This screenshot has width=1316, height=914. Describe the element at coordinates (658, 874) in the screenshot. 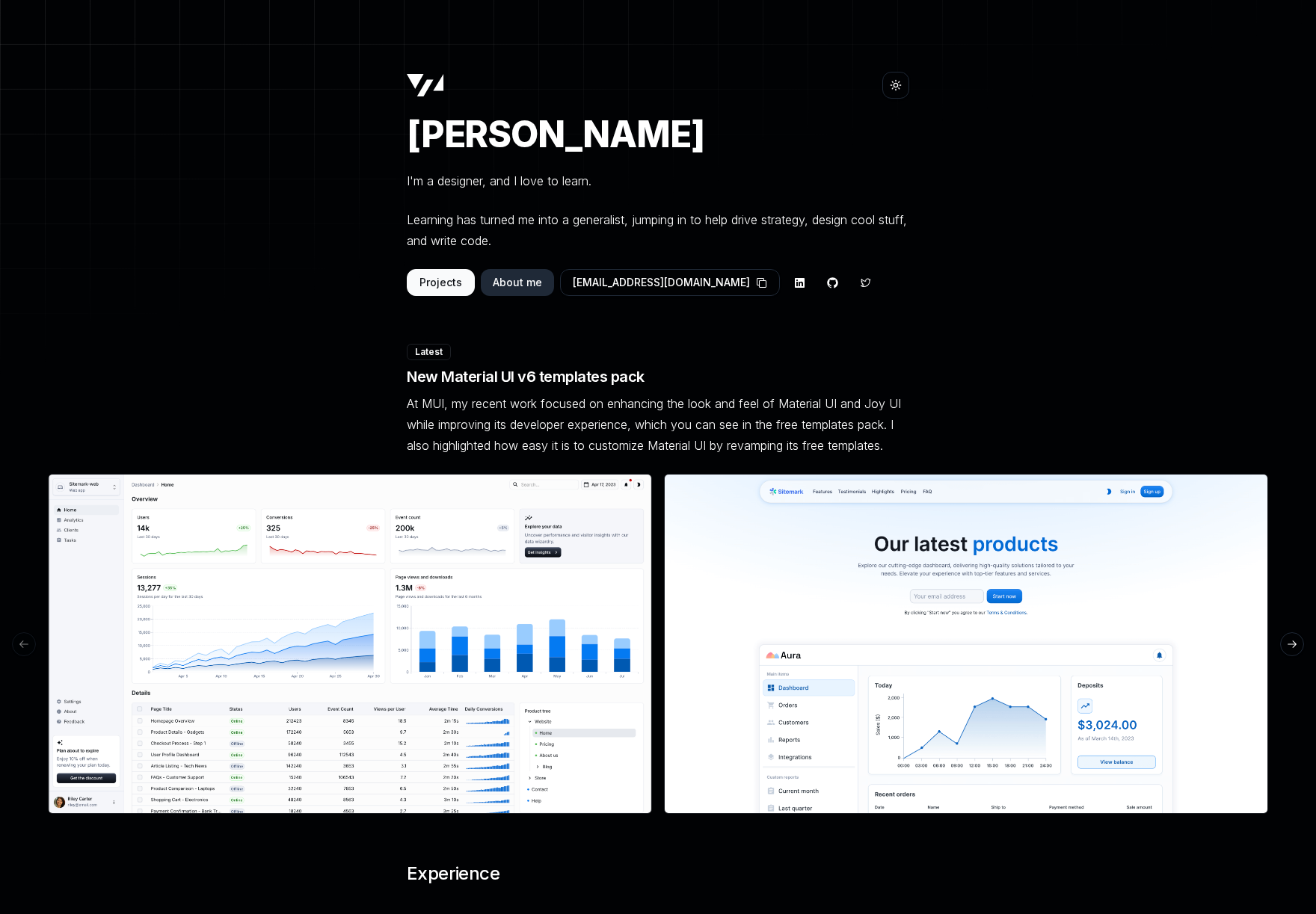

I see `h3: Experience` at that location.